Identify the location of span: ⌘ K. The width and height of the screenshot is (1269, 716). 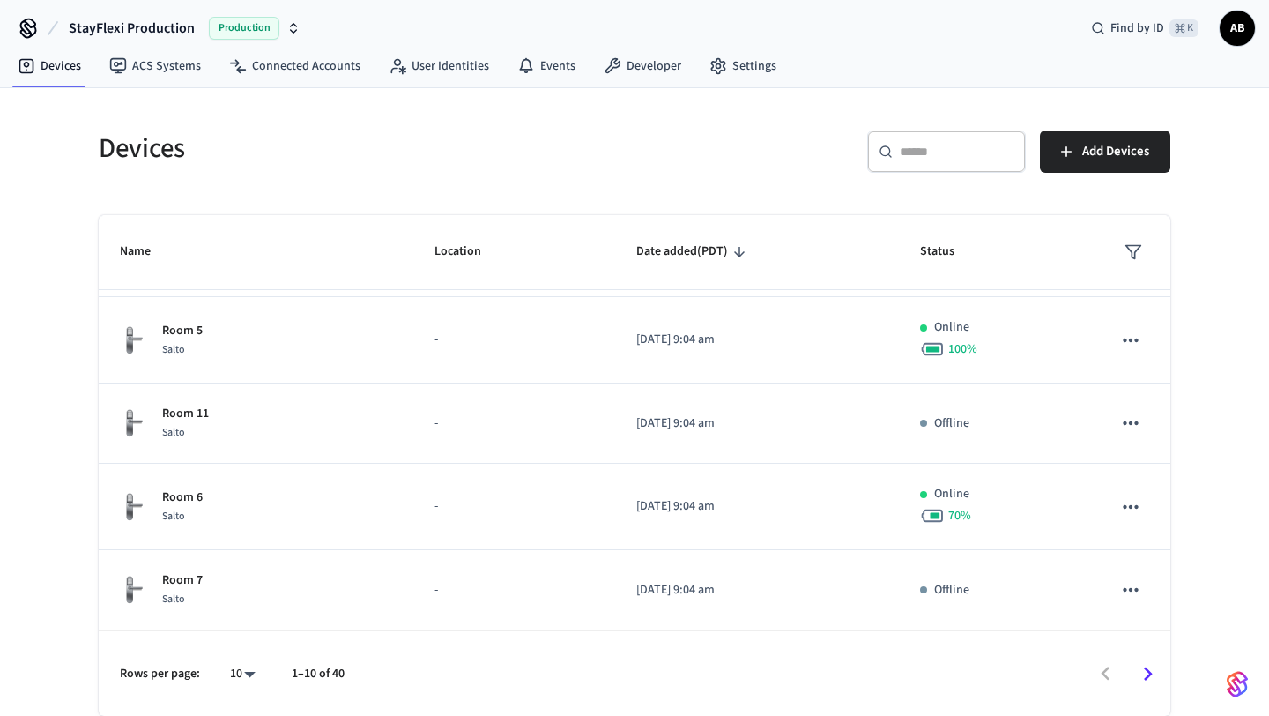
(1184, 28).